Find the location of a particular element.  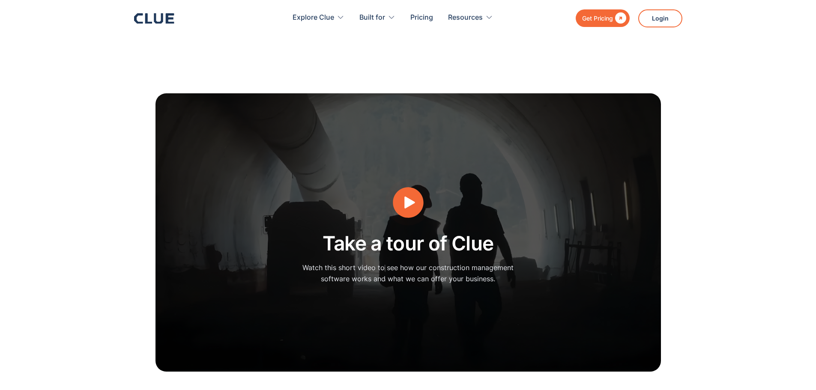

a: Login is located at coordinates (660, 18).